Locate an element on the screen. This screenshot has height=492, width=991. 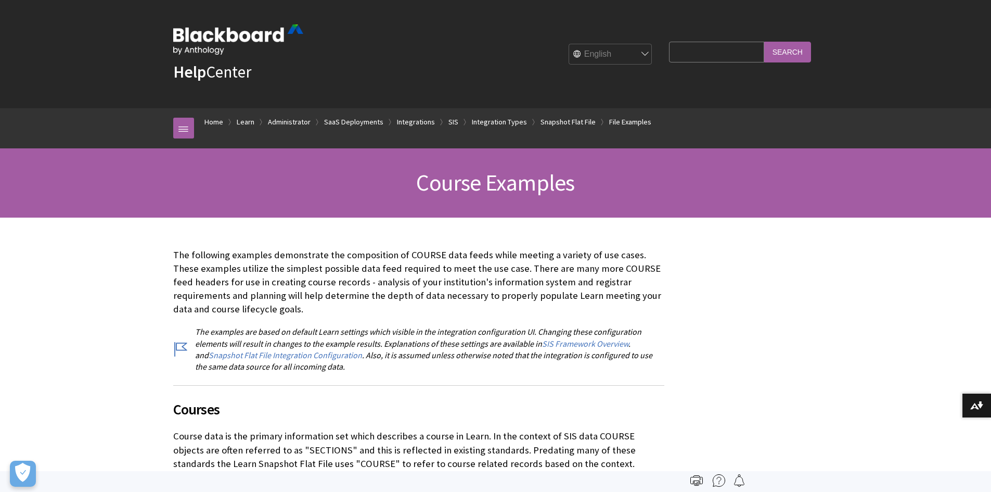
p: Course data is the primary information set which describes a course in Learn. In the context of S... is located at coordinates (419, 450).